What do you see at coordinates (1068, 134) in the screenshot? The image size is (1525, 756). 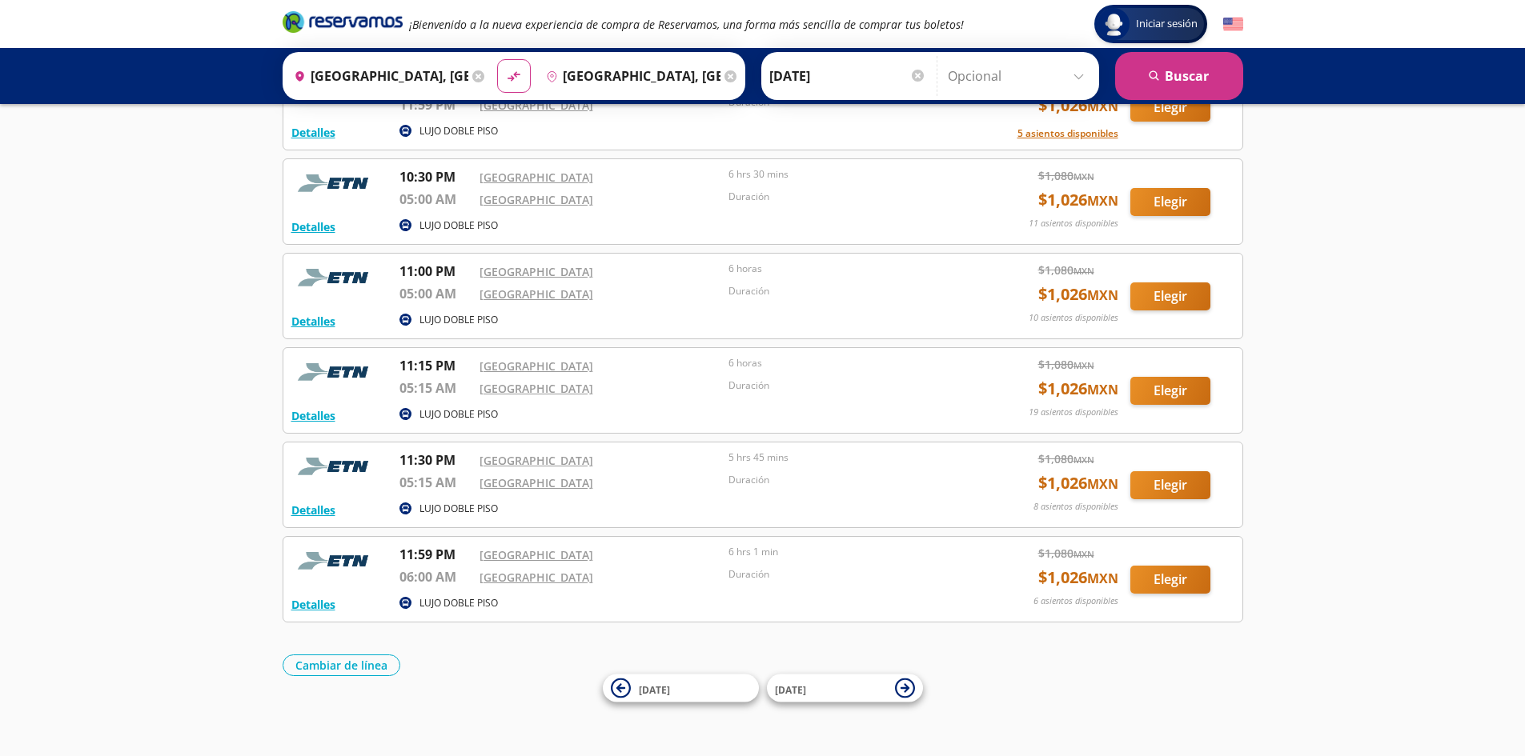 I see `button: 5 asientos disponibles` at bounding box center [1068, 134].